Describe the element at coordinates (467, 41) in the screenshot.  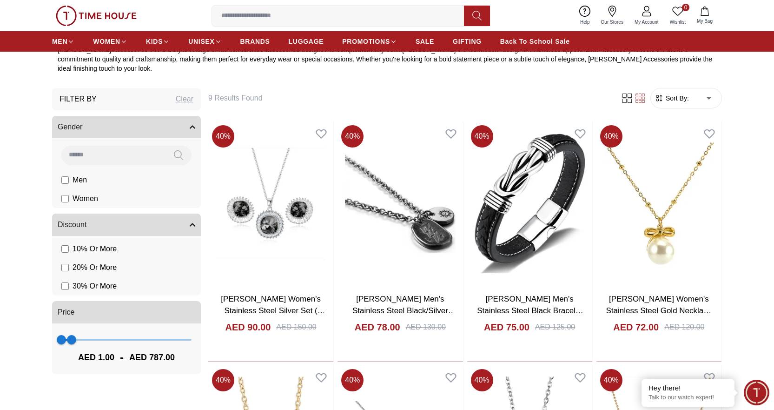
I see `span: GIFTING` at that location.